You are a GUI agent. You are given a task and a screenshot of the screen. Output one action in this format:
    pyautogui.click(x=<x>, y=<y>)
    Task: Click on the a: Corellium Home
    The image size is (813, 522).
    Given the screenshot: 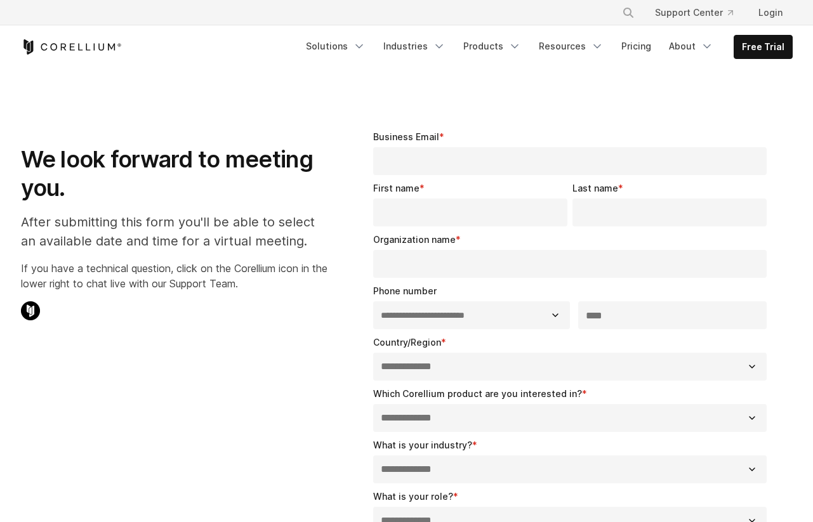 What is the action you would take?
    pyautogui.click(x=71, y=47)
    